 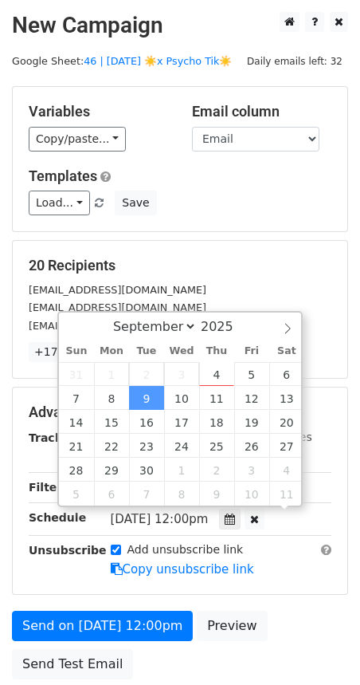 I want to click on a: Copy unsubscribe link, so click(x=183, y=569).